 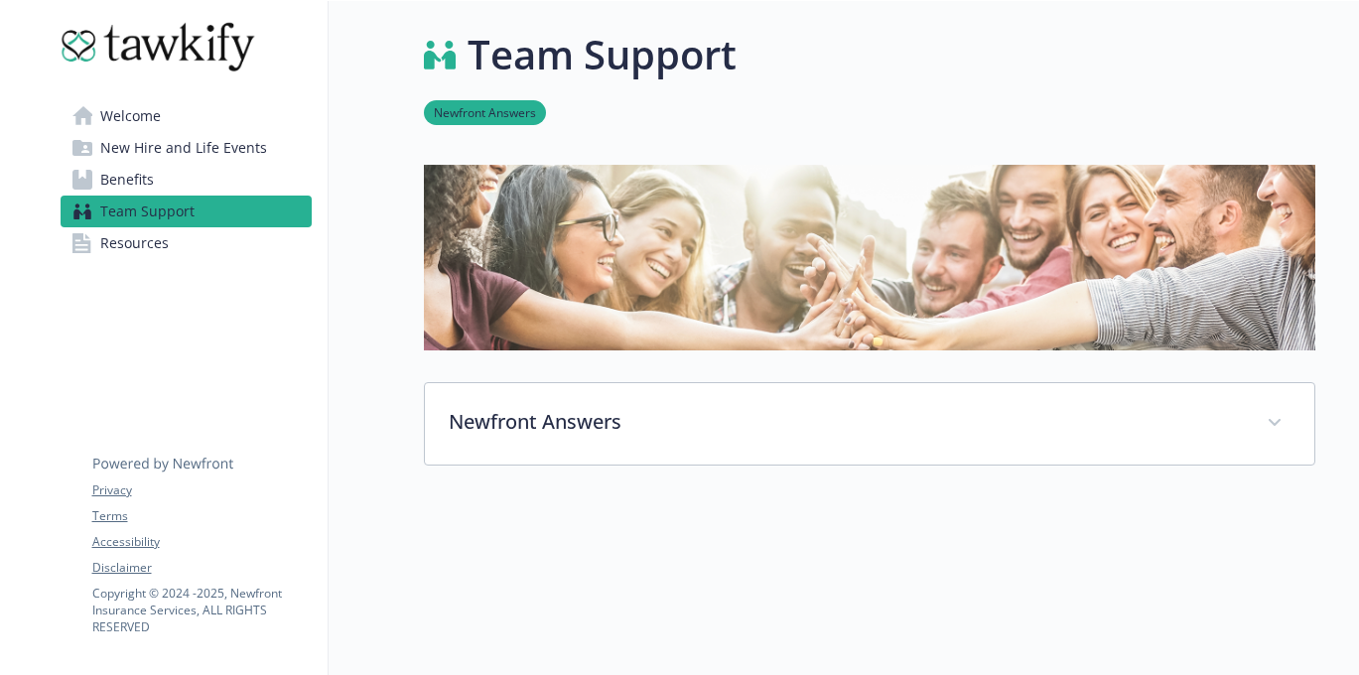 I want to click on span: New Hire and Life Events, so click(x=184, y=148).